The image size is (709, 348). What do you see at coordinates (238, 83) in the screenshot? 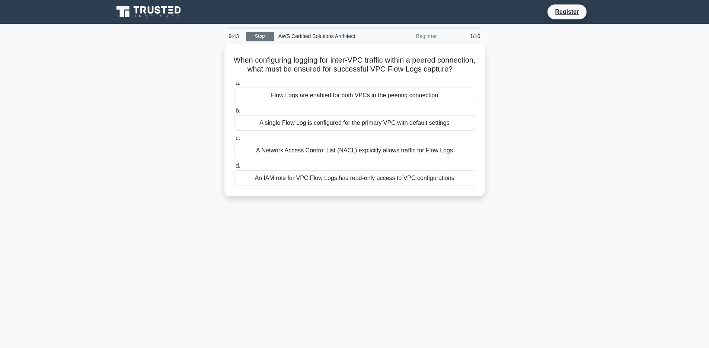
I see `span: a.` at bounding box center [238, 83].